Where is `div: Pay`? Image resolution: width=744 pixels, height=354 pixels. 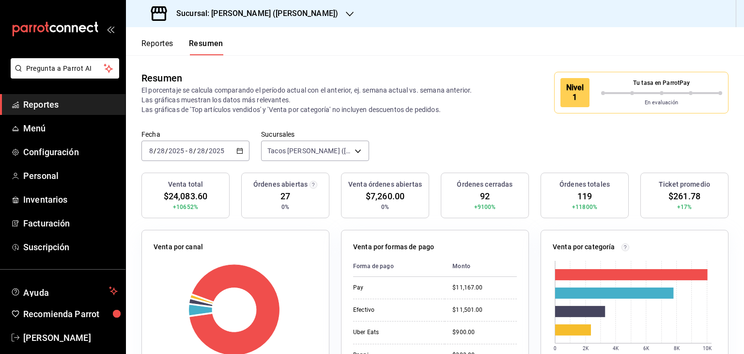
div: Pay is located at coordinates (395, 287).